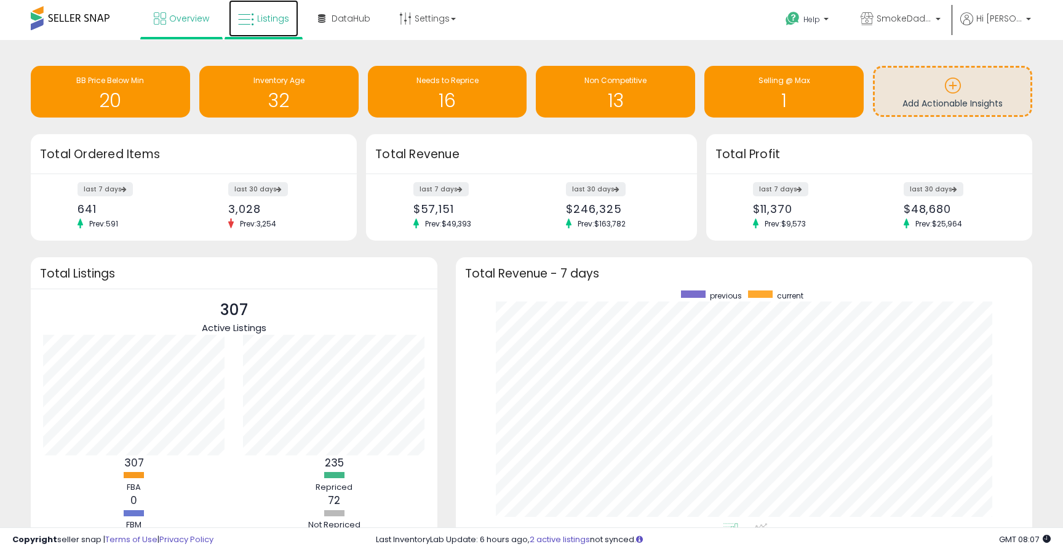 This screenshot has height=552, width=1063. Describe the element at coordinates (447, 92) in the screenshot. I see `a: Needs to Reprice 16` at that location.